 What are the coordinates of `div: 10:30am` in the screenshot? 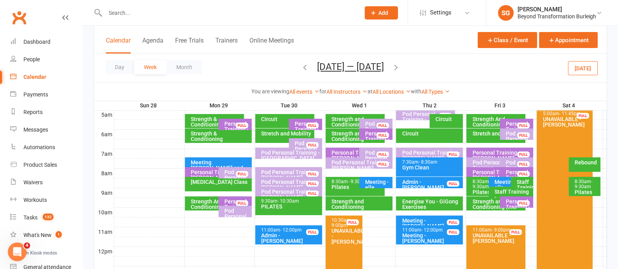 It's located at (346, 223).